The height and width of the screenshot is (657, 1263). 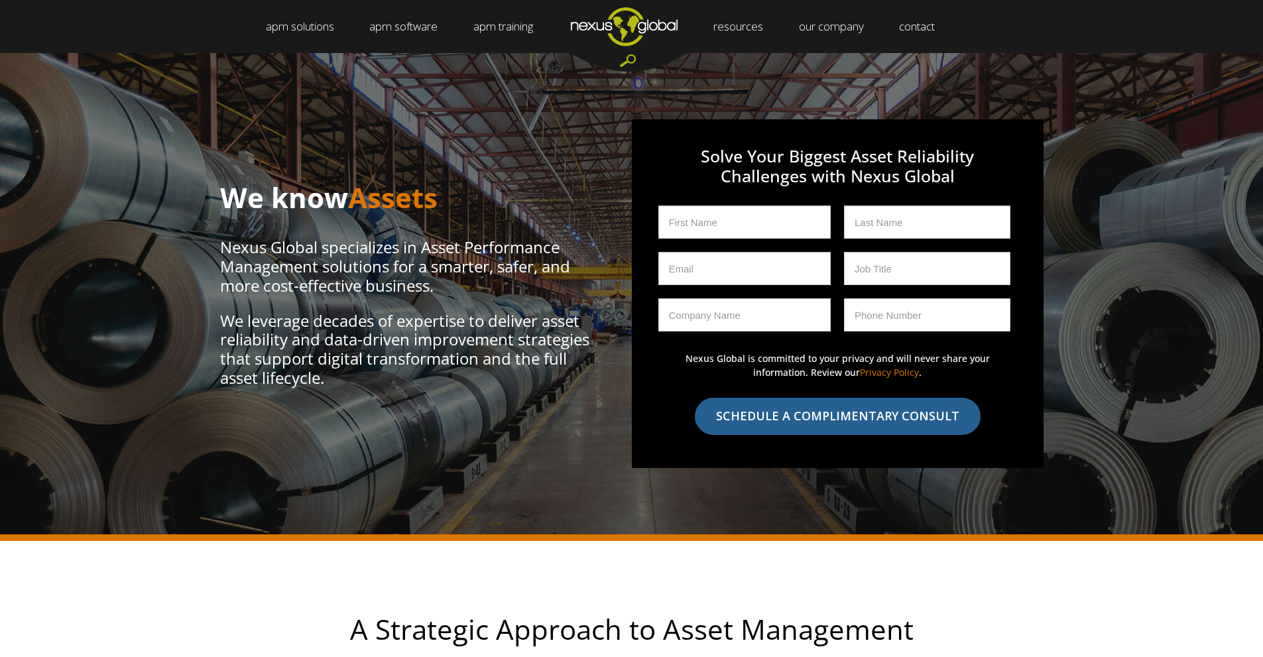 What do you see at coordinates (927, 269) in the screenshot?
I see `input: Job Title` at bounding box center [927, 269].